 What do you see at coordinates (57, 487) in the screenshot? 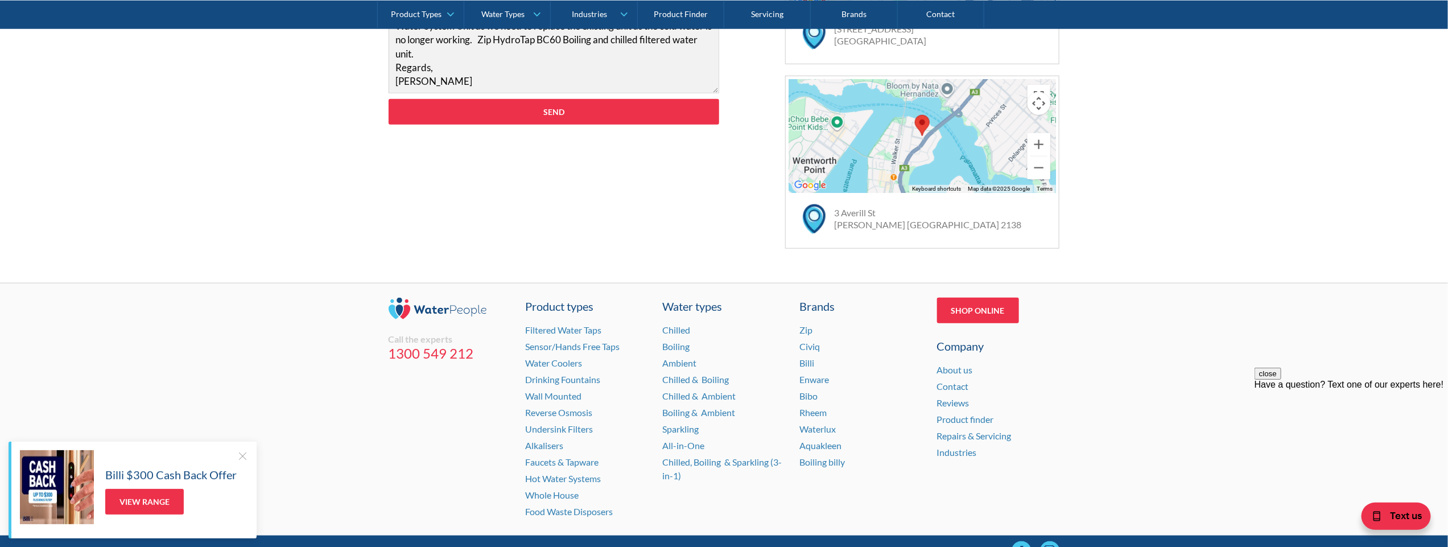
I see `img: Billi $300 Cash Back Offer` at bounding box center [57, 487].